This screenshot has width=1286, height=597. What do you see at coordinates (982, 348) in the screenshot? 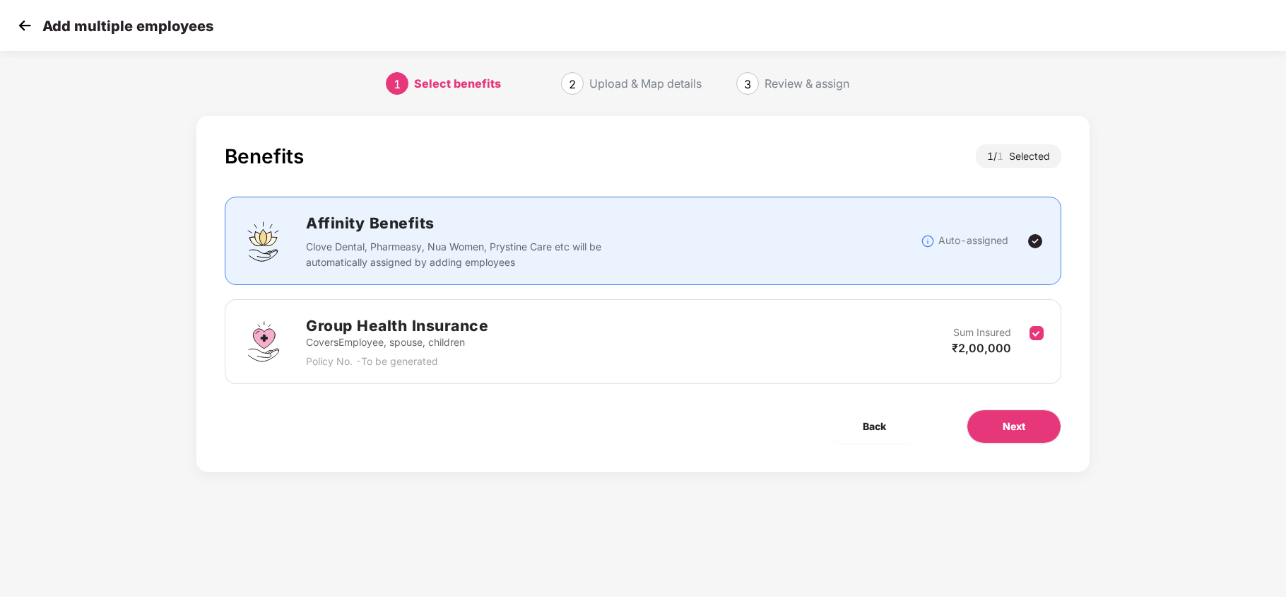
I see `span: ₹2,00,000` at bounding box center [982, 348].